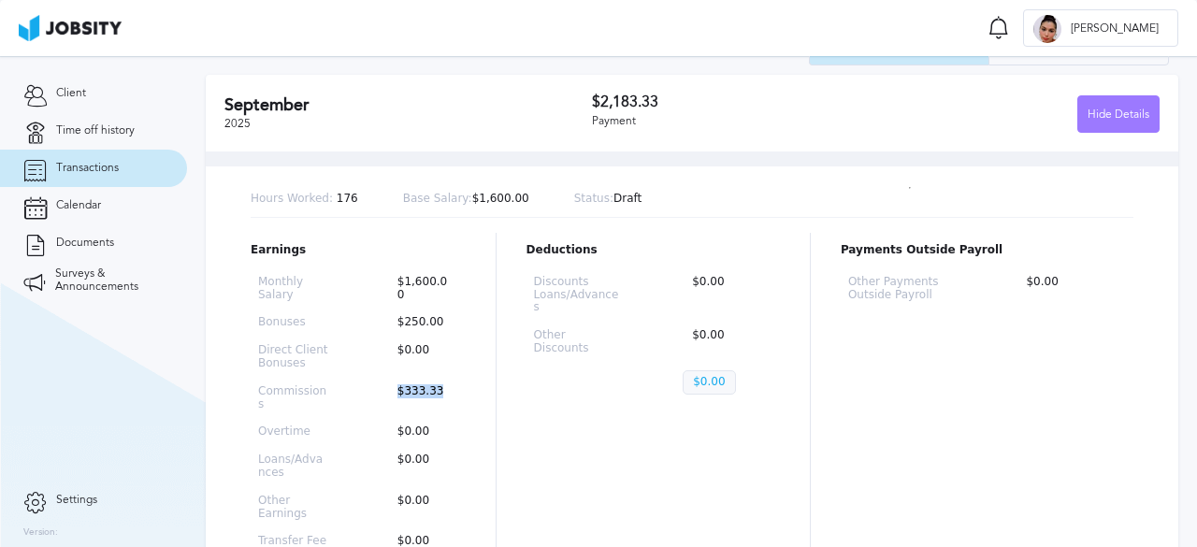 Image resolution: width=1197 pixels, height=547 pixels. I want to click on span: Surveys & Announcements, so click(109, 281).